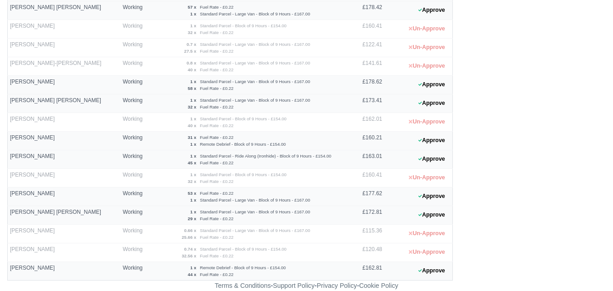 The height and width of the screenshot is (291, 613). Describe the element at coordinates (266, 156) in the screenshot. I see `small: Standard Parcel - Ride Along (Ironhide) - Block of 9 Hours - £154.00` at that location.